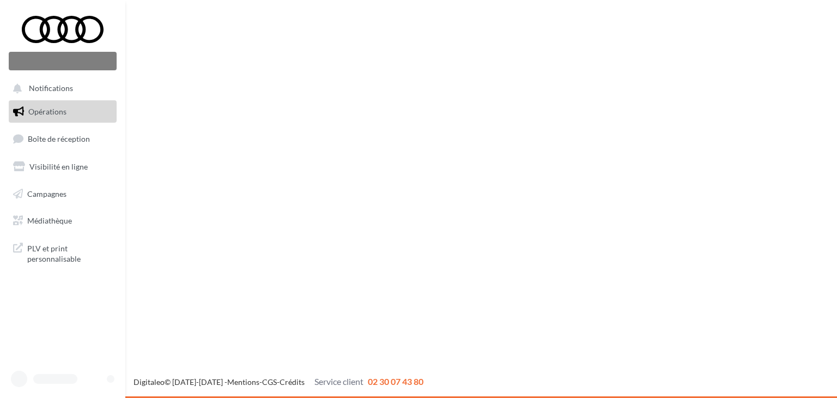 The height and width of the screenshot is (398, 837). Describe the element at coordinates (292, 381) in the screenshot. I see `a: Crédits` at that location.